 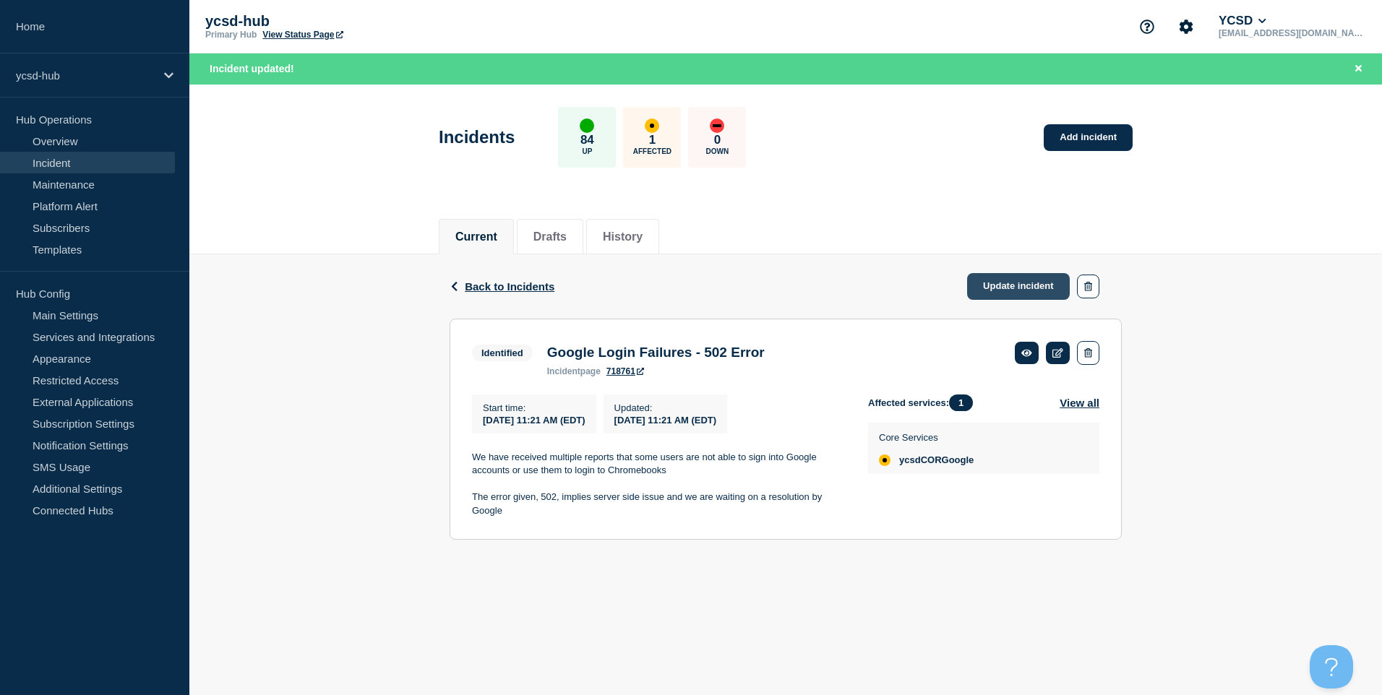 What do you see at coordinates (718, 151) in the screenshot?
I see `p: Down` at bounding box center [718, 151].